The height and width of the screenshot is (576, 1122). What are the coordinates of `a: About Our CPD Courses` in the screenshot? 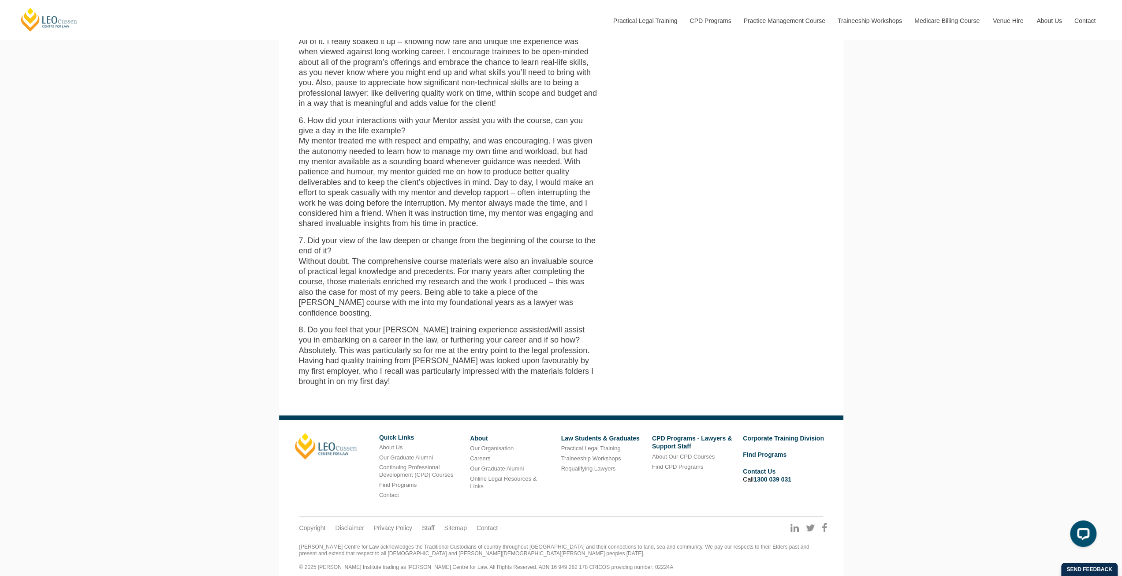 It's located at (684, 456).